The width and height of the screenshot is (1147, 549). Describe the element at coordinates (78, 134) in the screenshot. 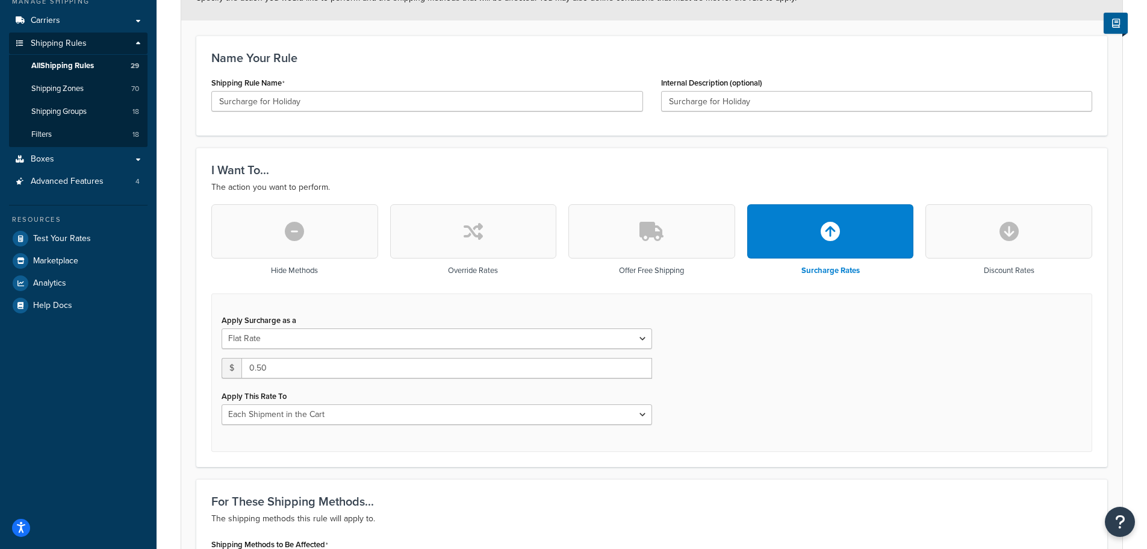

I see `a: Filters18` at that location.